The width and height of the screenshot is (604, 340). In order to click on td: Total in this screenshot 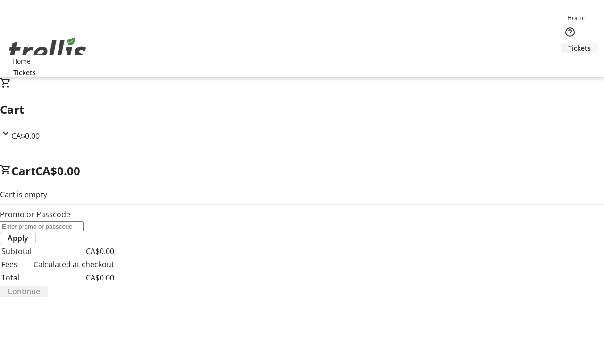, I will do `click(17, 277)`.